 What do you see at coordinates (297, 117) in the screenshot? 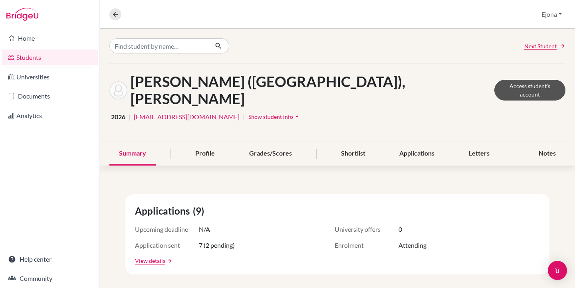
I see `i: arrow_drop_down` at bounding box center [297, 117].